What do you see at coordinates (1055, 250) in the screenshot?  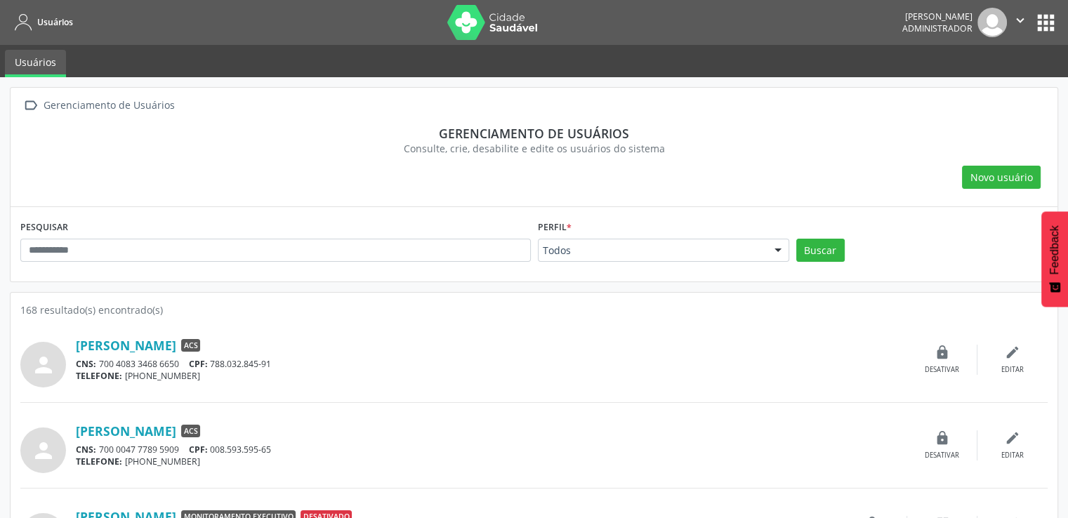 I see `span: Feedback` at bounding box center [1055, 250].